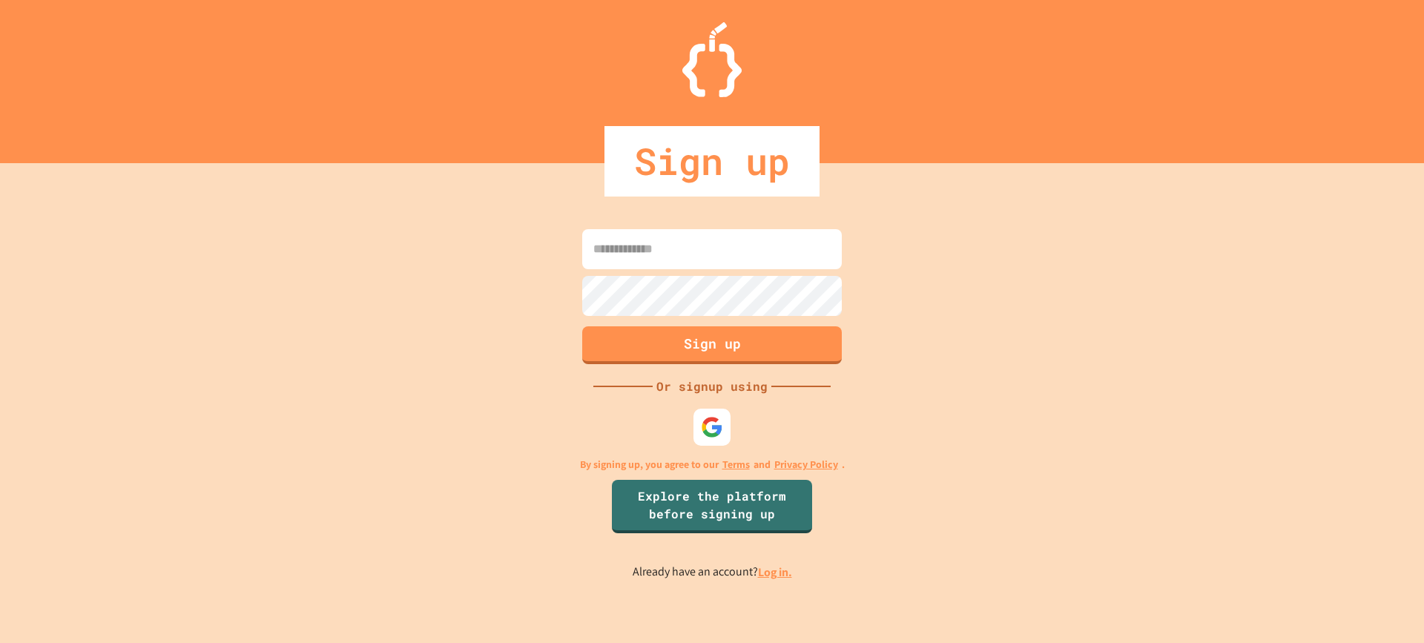 This screenshot has width=1424, height=643. I want to click on div: Or signup using, so click(712, 386).